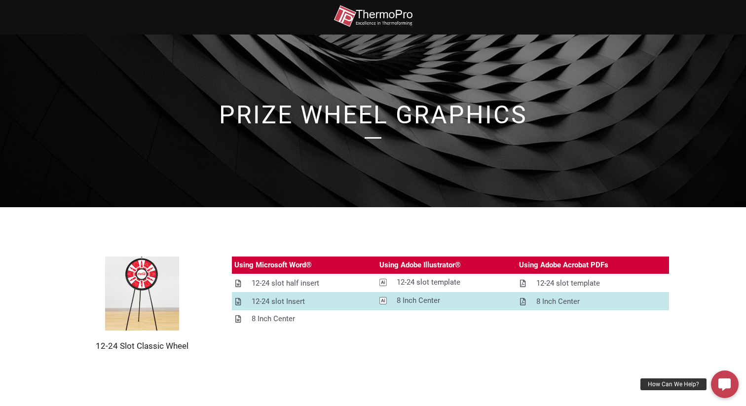 The height and width of the screenshot is (406, 746). What do you see at coordinates (285, 283) in the screenshot?
I see `div: 12-24 slot half insert` at bounding box center [285, 283].